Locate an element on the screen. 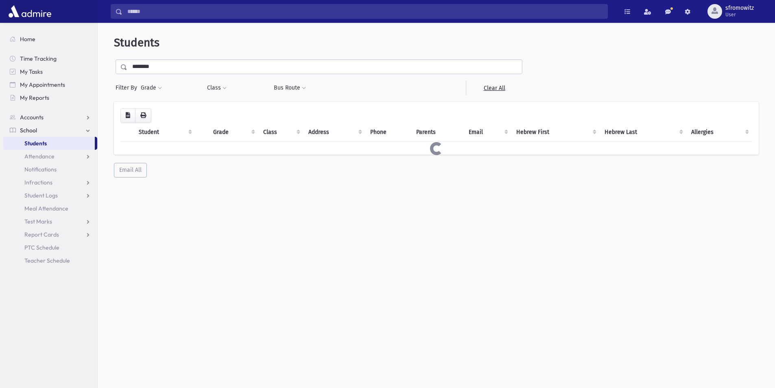 Image resolution: width=775 pixels, height=388 pixels. span: Meal Attendance is located at coordinates (46, 208).